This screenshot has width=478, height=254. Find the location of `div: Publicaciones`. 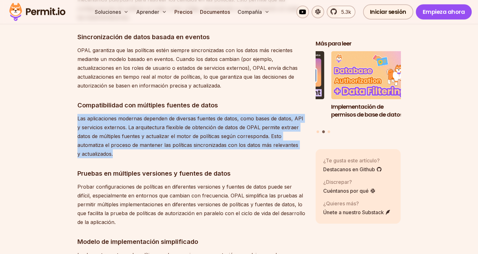

div: Publicaciones is located at coordinates (358, 93).